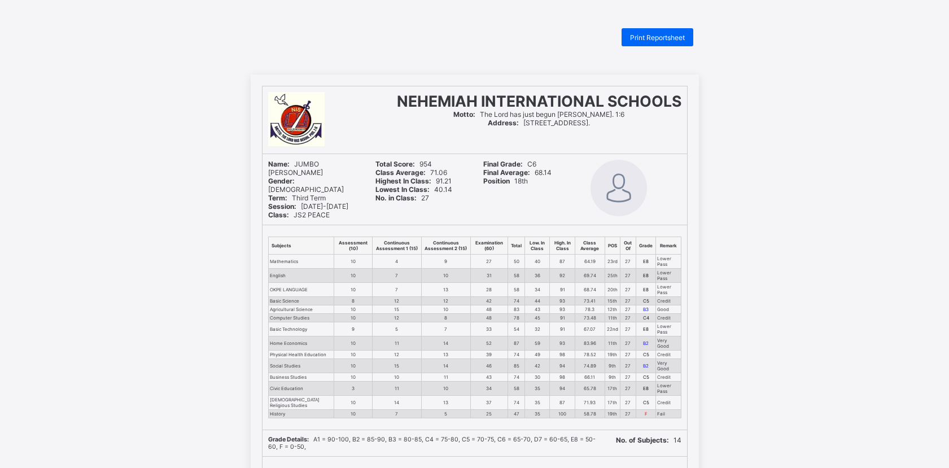 This screenshot has height=468, width=949. Describe the element at coordinates (489, 377) in the screenshot. I see `td: 43` at that location.